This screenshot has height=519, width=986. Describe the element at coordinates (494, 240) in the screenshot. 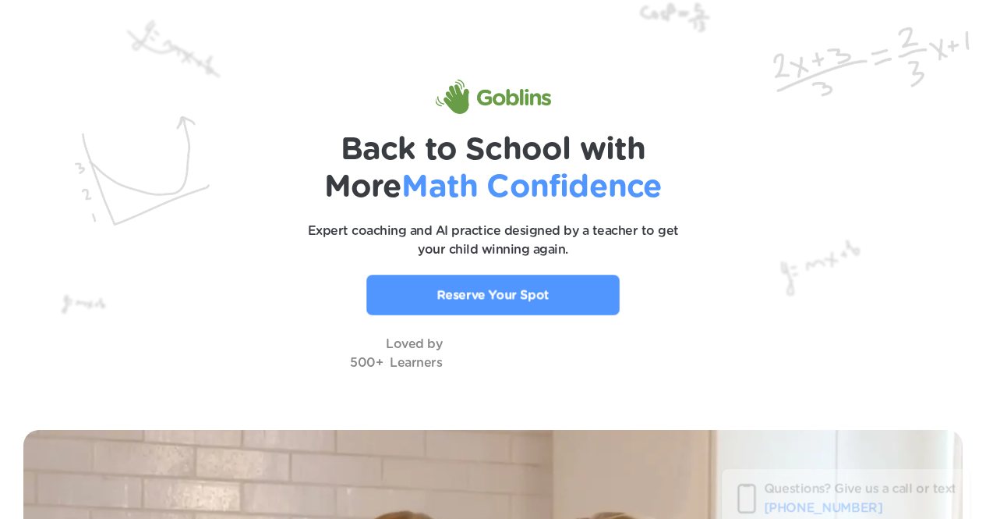

I see `p: Expert coaching and AI practice designed by a teacher to get your child winning again.` at that location.